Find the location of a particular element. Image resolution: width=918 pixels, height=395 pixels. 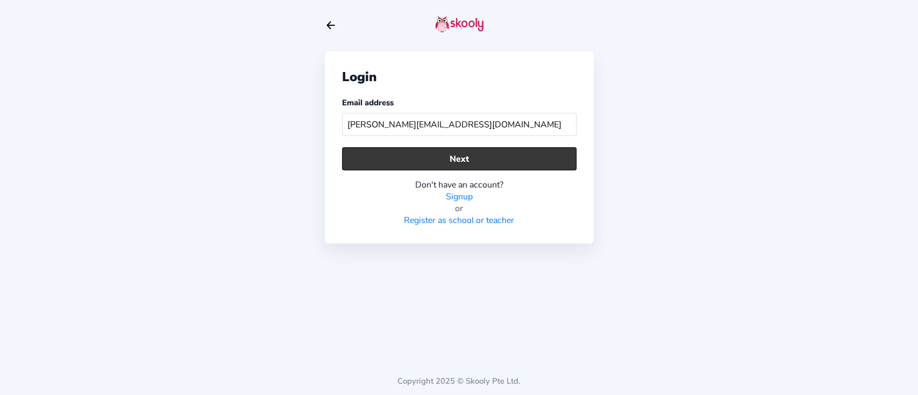

img: skooly-logo.png is located at coordinates (459, 24).